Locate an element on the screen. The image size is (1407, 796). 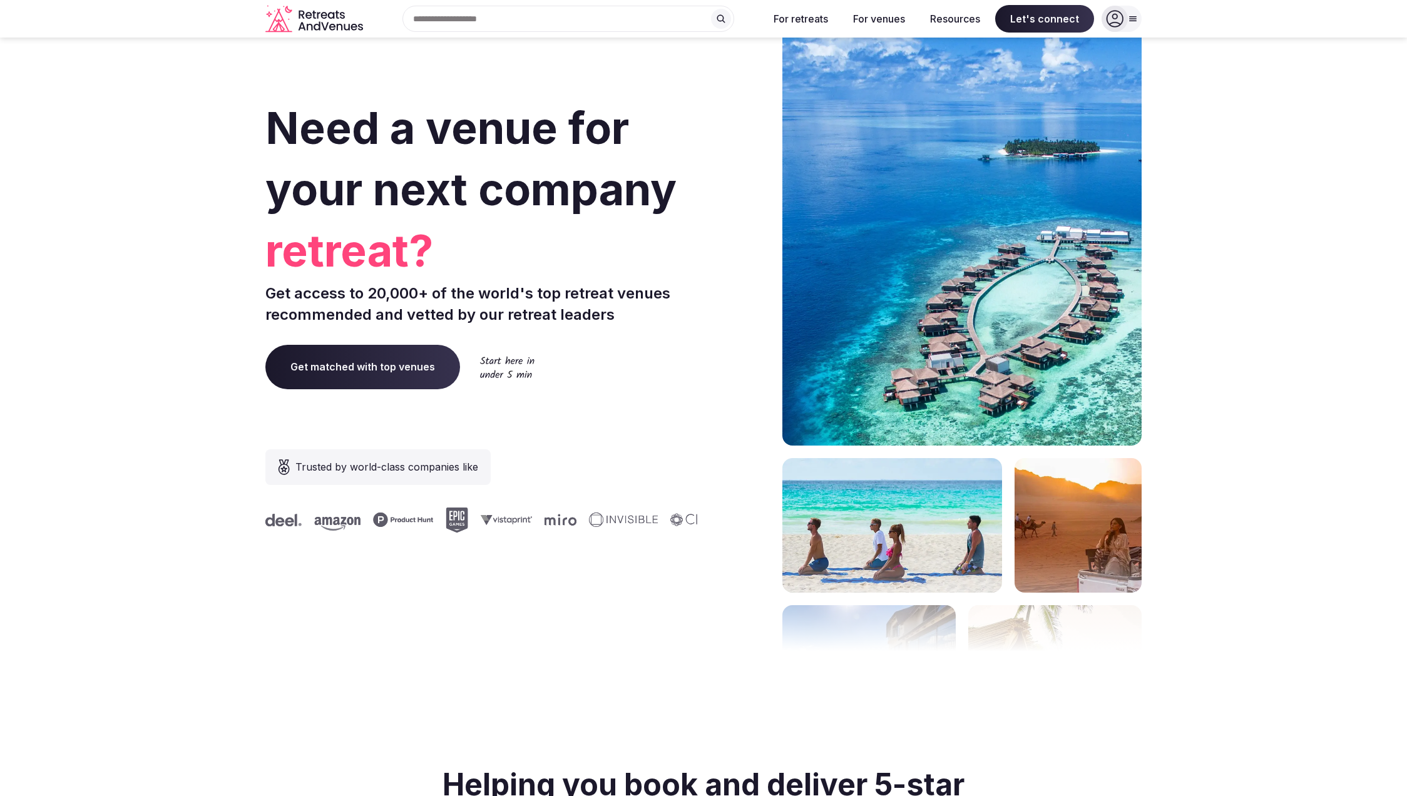
svg: Deel company logo is located at coordinates (672, 520).